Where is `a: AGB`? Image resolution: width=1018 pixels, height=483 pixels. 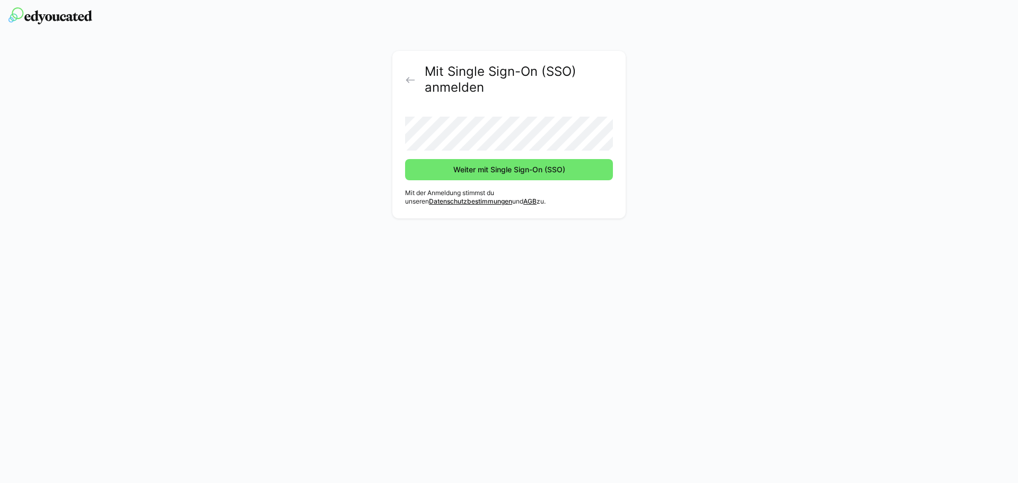 a: AGB is located at coordinates (529, 201).